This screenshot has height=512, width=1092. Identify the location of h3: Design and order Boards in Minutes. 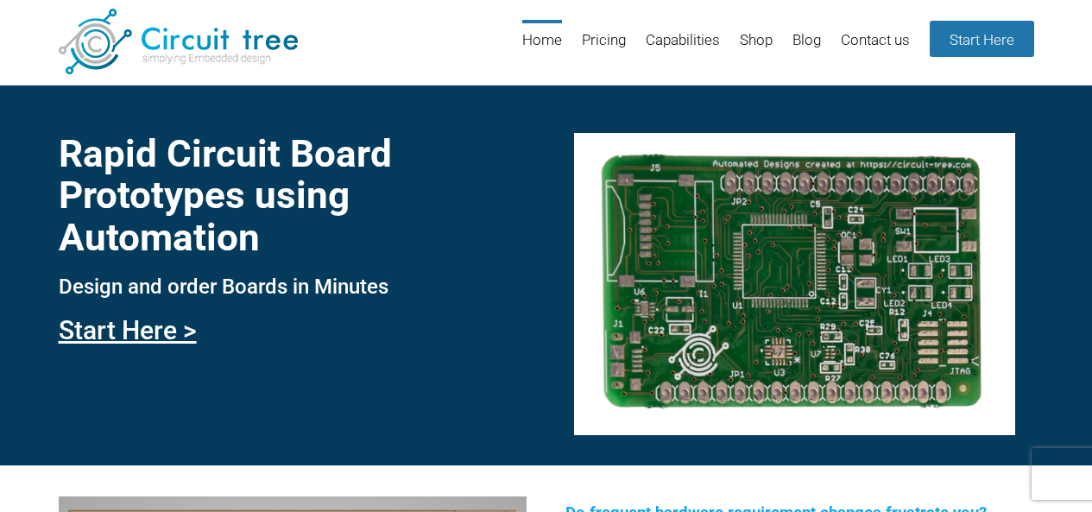
(293, 287).